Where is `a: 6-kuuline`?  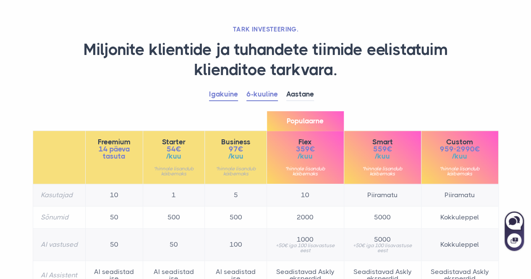 a: 6-kuuline is located at coordinates (262, 94).